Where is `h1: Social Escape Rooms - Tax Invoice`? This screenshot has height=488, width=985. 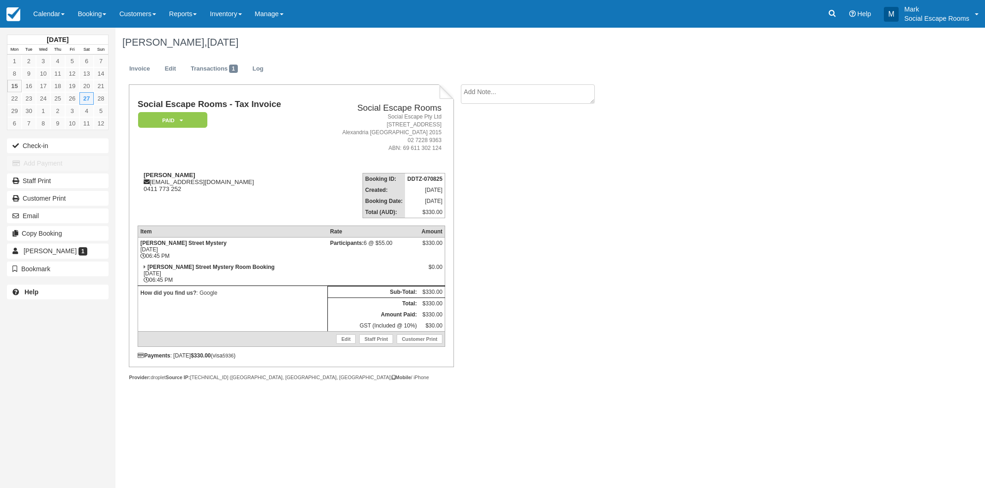 h1: Social Escape Rooms - Tax Invoice is located at coordinates (226, 104).